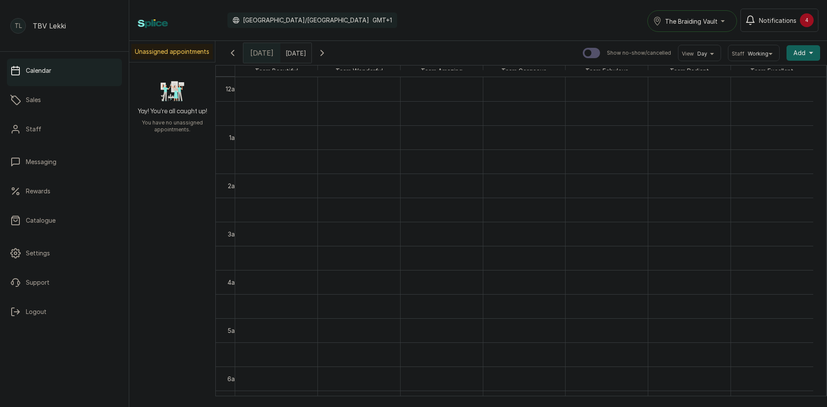 The height and width of the screenshot is (407, 827). What do you see at coordinates (692, 21) in the screenshot?
I see `button: The Braiding Vault` at bounding box center [692, 21].